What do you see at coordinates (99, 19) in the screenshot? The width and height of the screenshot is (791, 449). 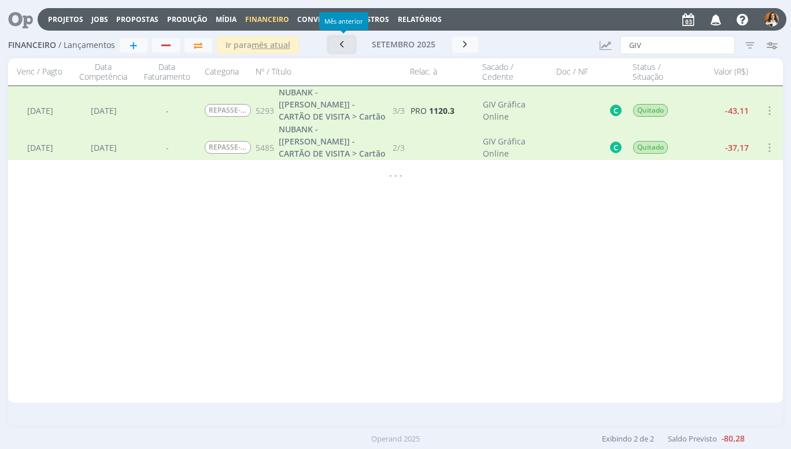 I see `a: Jobs` at bounding box center [99, 19].